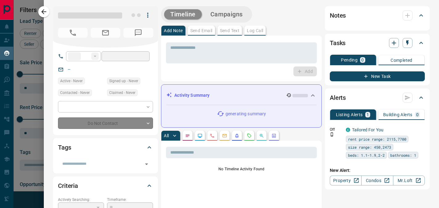  Describe the element at coordinates (377, 98) in the screenshot. I see `div: Alerts` at that location.